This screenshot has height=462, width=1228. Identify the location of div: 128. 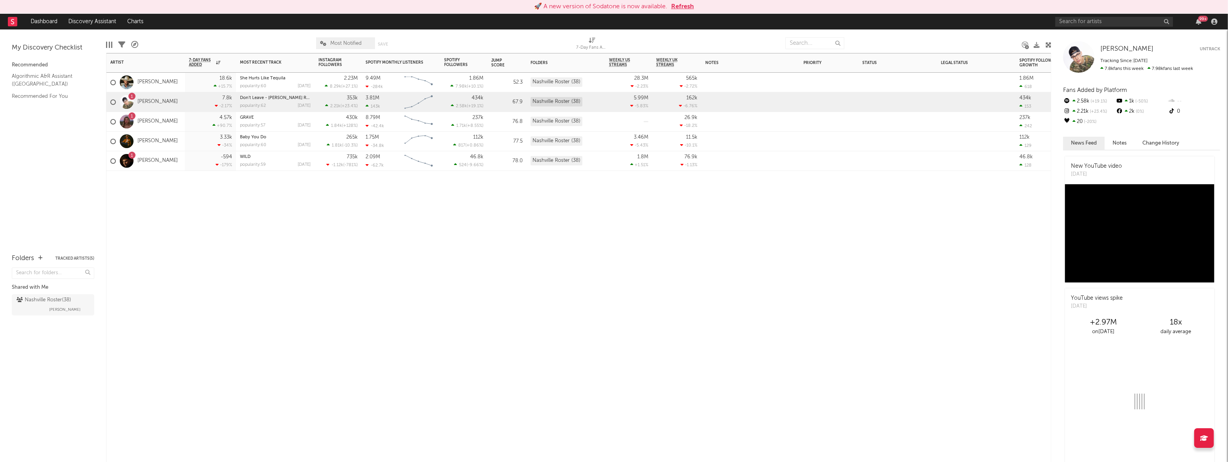
(1025, 165).